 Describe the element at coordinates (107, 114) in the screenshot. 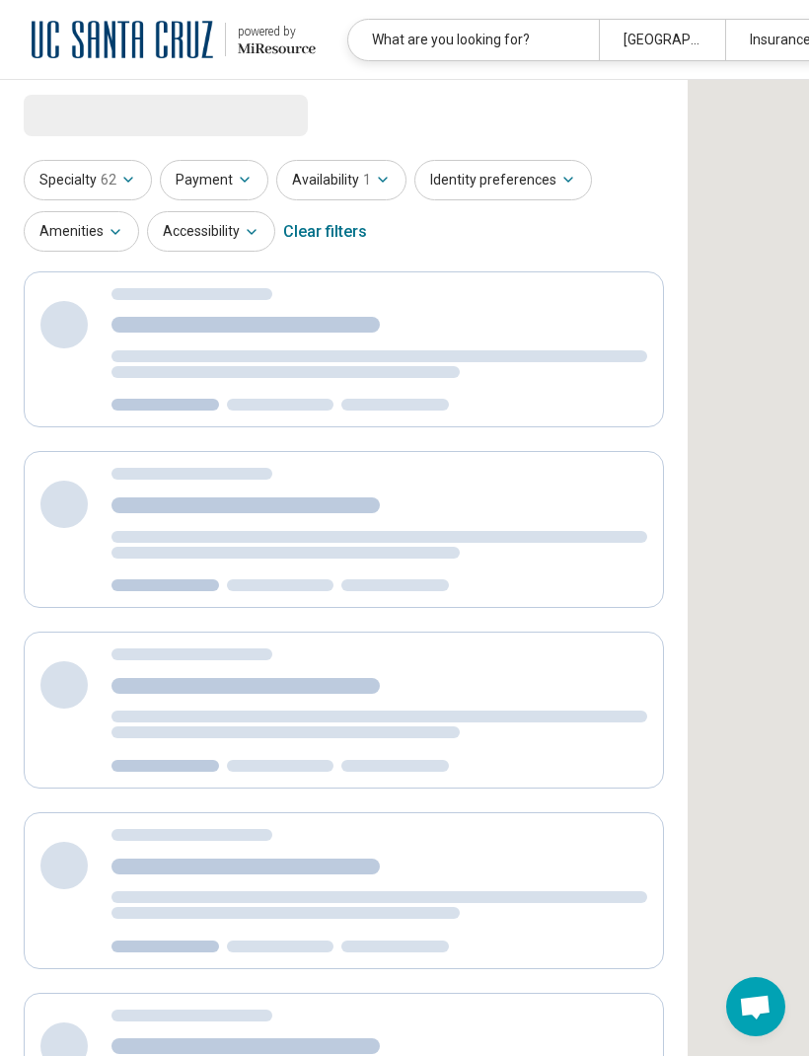

I see `span: Loading...` at that location.